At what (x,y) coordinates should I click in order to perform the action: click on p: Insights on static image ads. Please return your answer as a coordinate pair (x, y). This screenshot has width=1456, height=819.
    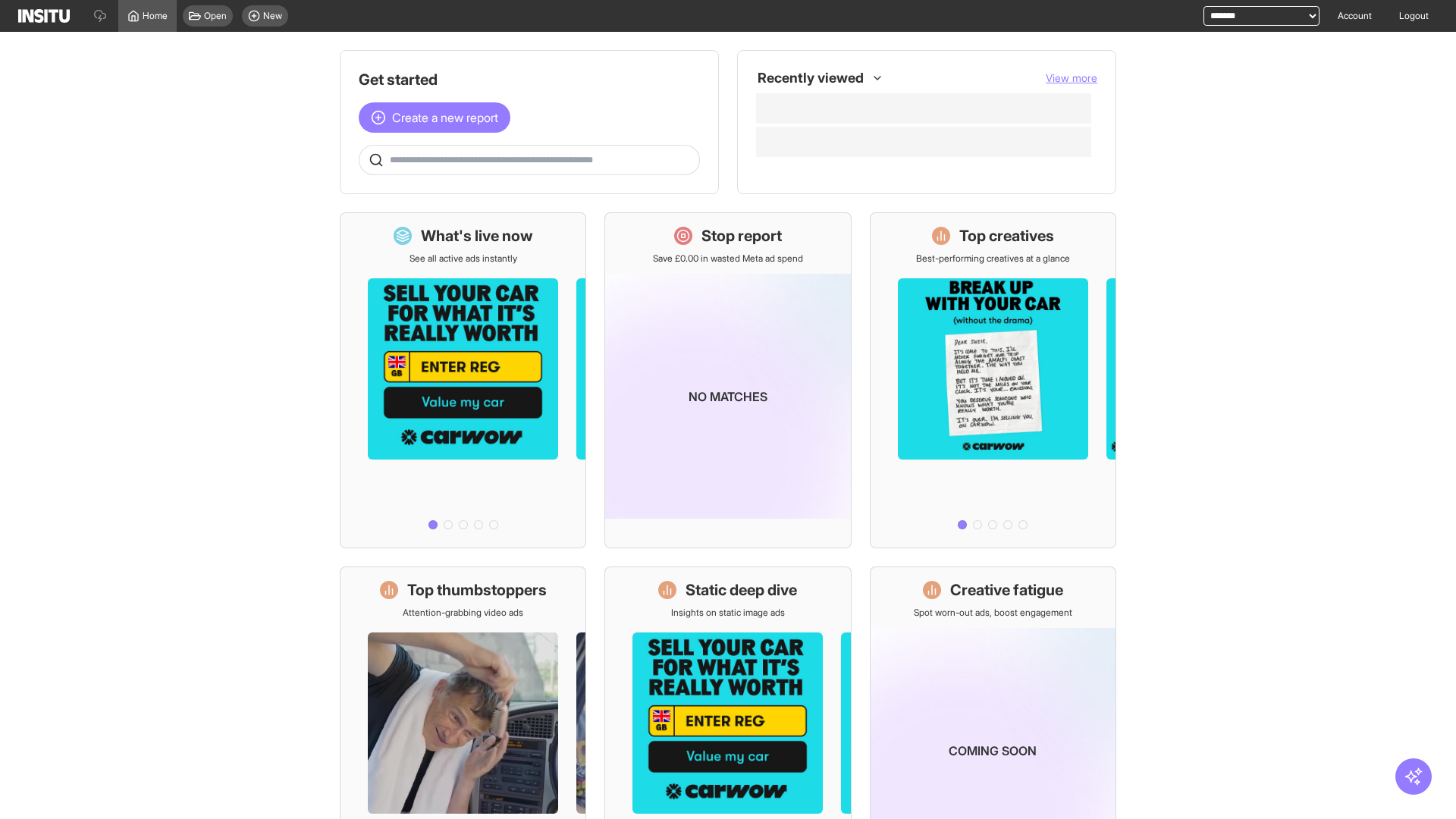
    Looking at the image, I should click on (728, 613).